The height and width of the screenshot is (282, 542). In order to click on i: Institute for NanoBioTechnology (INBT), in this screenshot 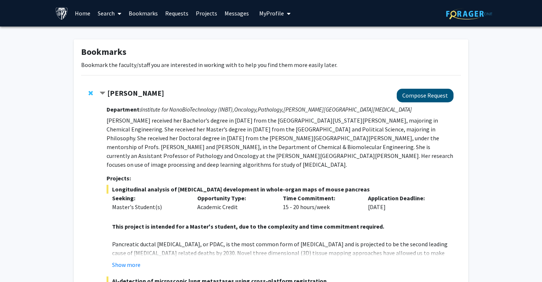, I will do `click(187, 109)`.